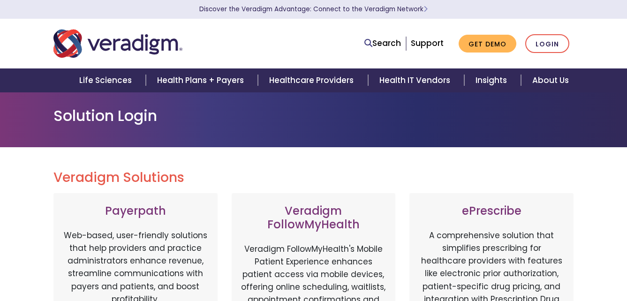 The height and width of the screenshot is (301, 627). I want to click on img: Veradigm logo, so click(118, 44).